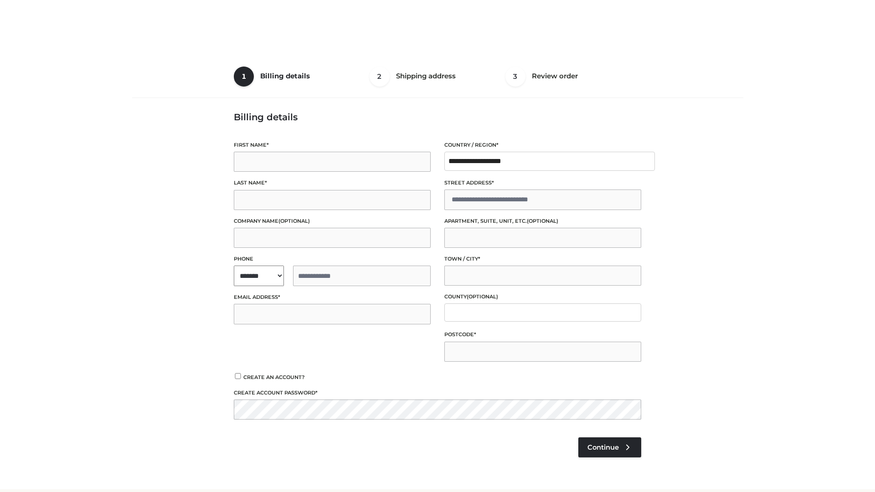 This screenshot has height=492, width=875. I want to click on span: 3, so click(515, 77).